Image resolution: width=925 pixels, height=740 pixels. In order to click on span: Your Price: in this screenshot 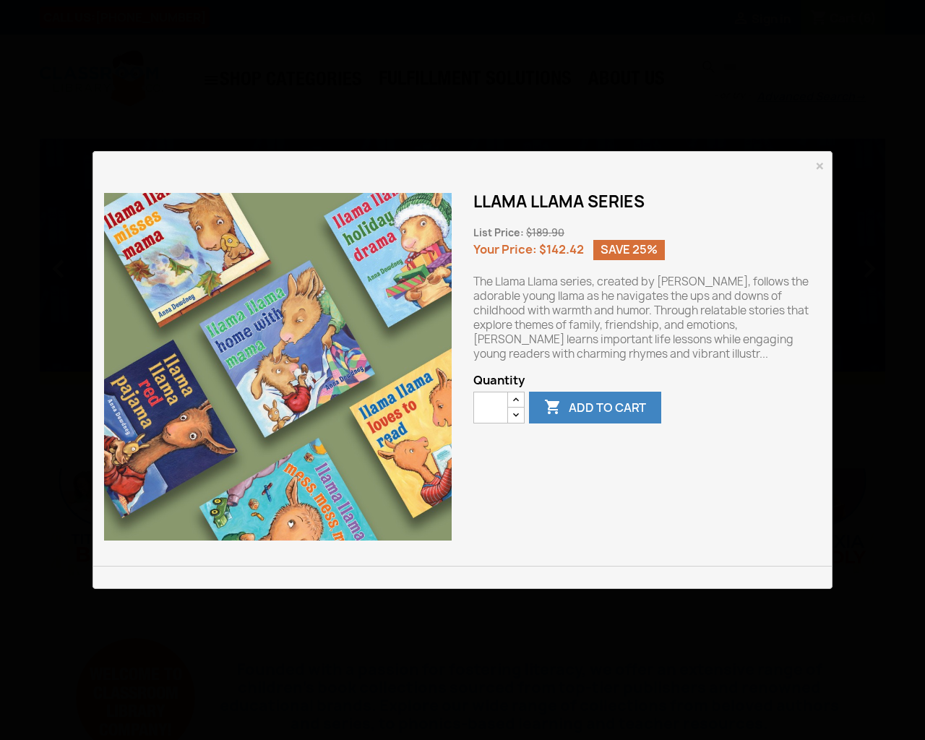, I will do `click(505, 249)`.